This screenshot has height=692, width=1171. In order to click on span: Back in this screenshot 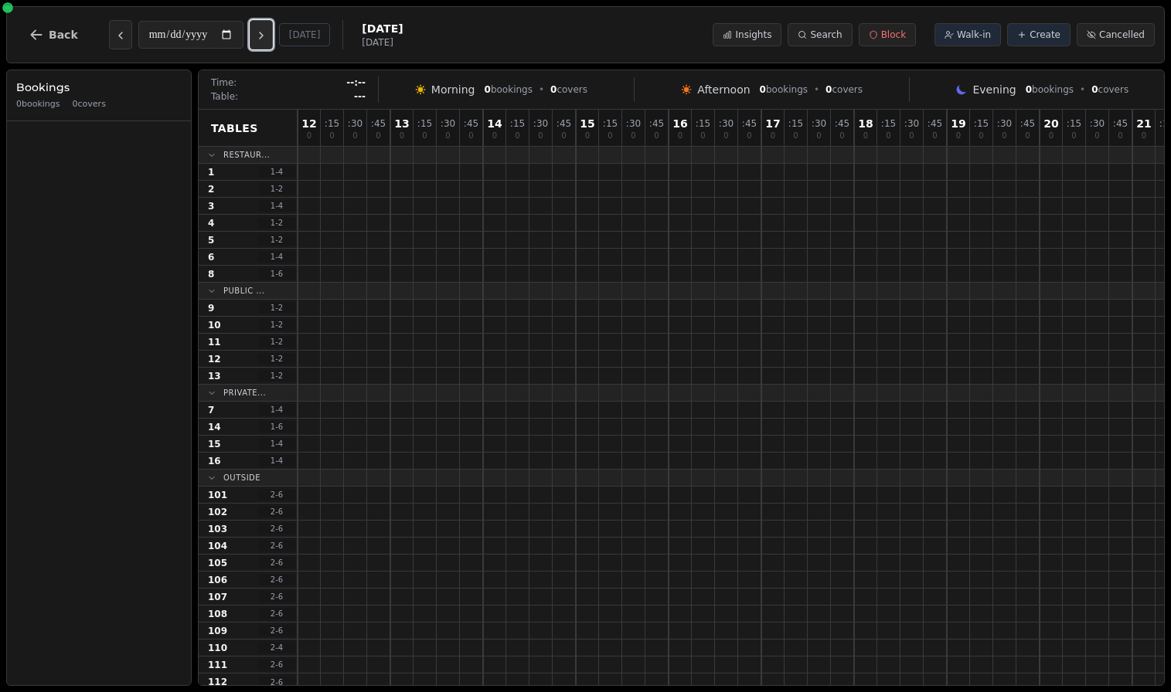, I will do `click(63, 35)`.